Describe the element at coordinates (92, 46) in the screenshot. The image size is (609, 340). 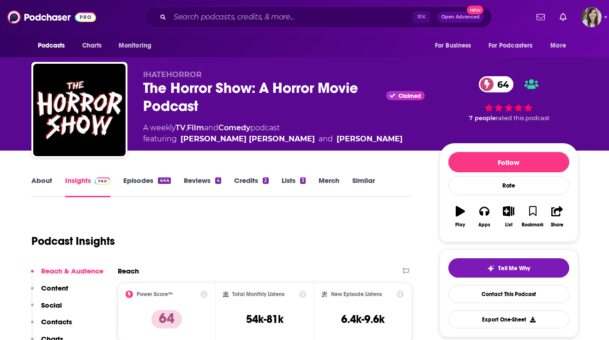
I see `a: Charts` at that location.